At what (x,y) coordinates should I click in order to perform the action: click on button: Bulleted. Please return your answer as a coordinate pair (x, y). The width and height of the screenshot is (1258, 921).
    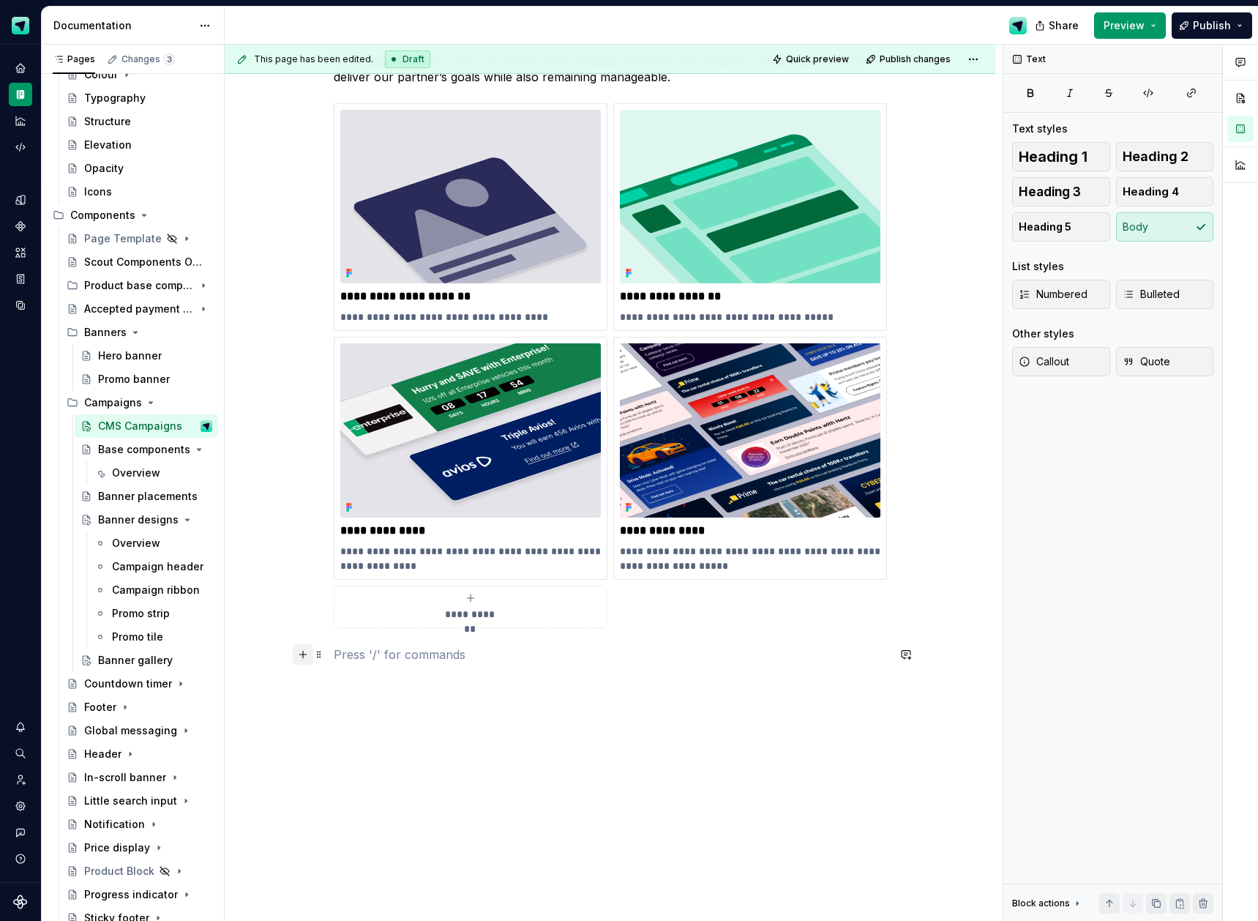
    Looking at the image, I should click on (1165, 294).